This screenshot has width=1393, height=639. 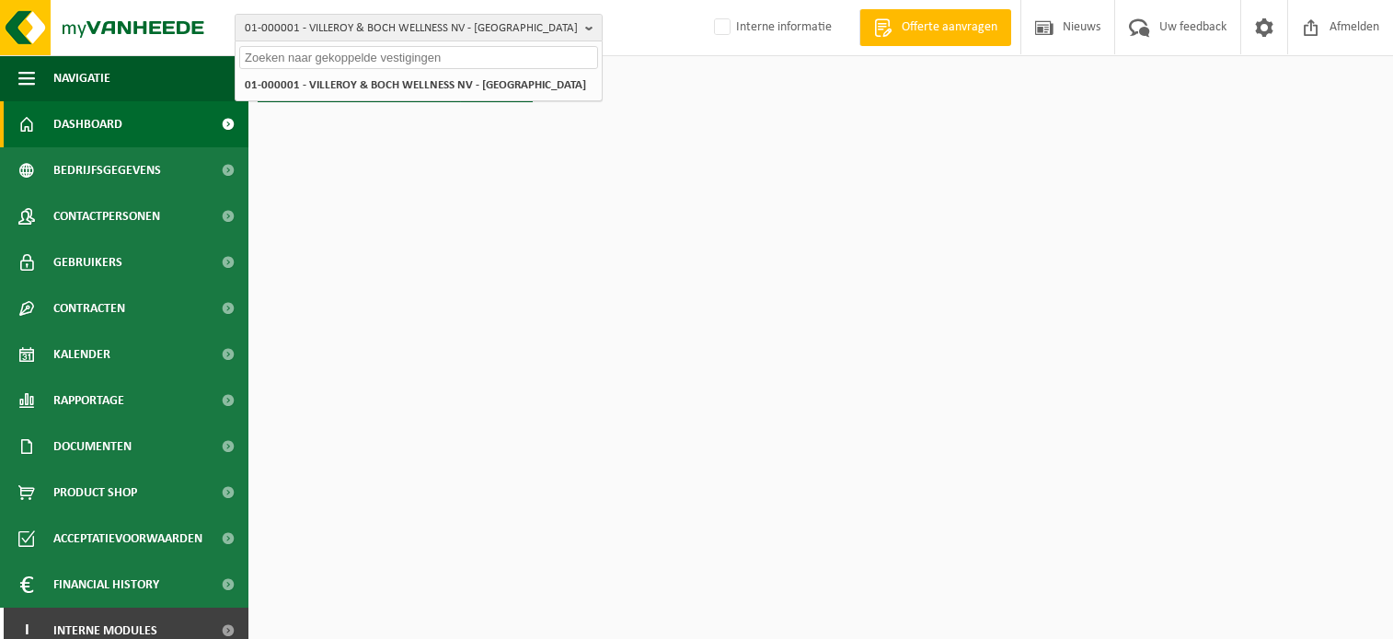 What do you see at coordinates (935, 28) in the screenshot?
I see `a: Offerte aanvragen` at bounding box center [935, 28].